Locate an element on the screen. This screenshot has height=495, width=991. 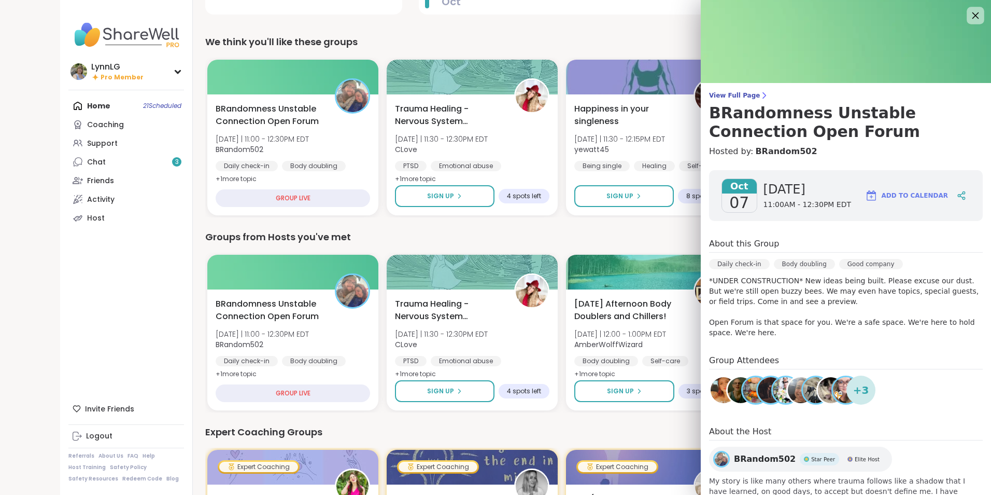
img: yewatt45 is located at coordinates (711, 96).